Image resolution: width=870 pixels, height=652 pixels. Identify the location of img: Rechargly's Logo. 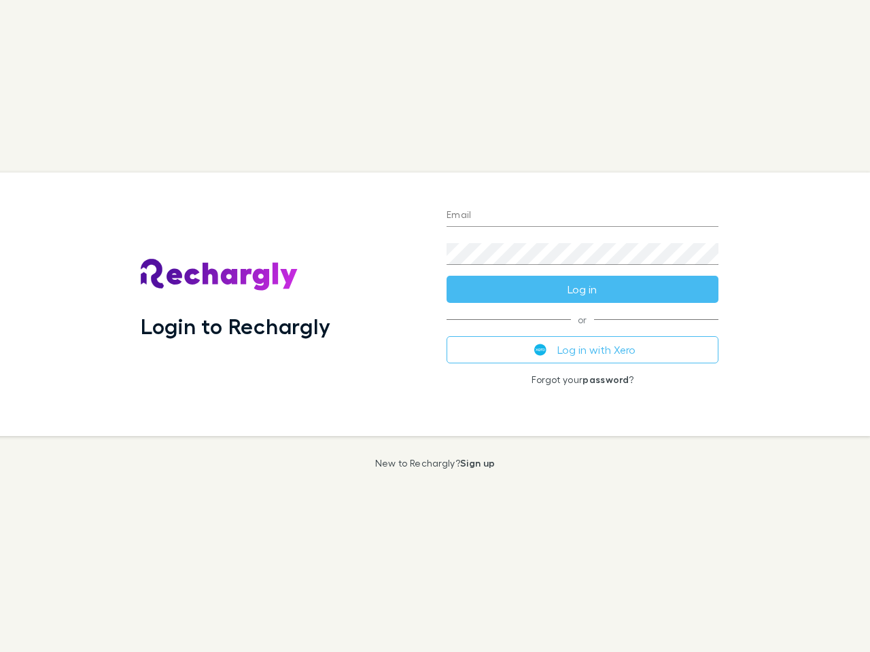
(219, 275).